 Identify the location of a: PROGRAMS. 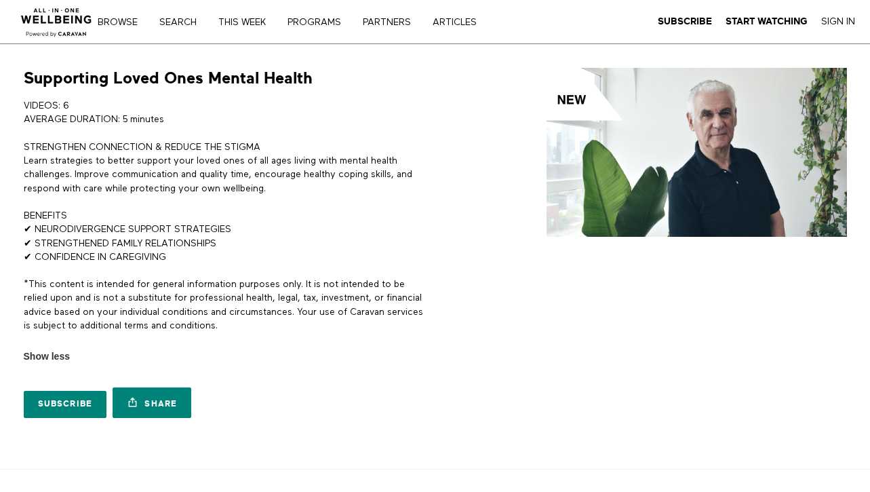
(319, 22).